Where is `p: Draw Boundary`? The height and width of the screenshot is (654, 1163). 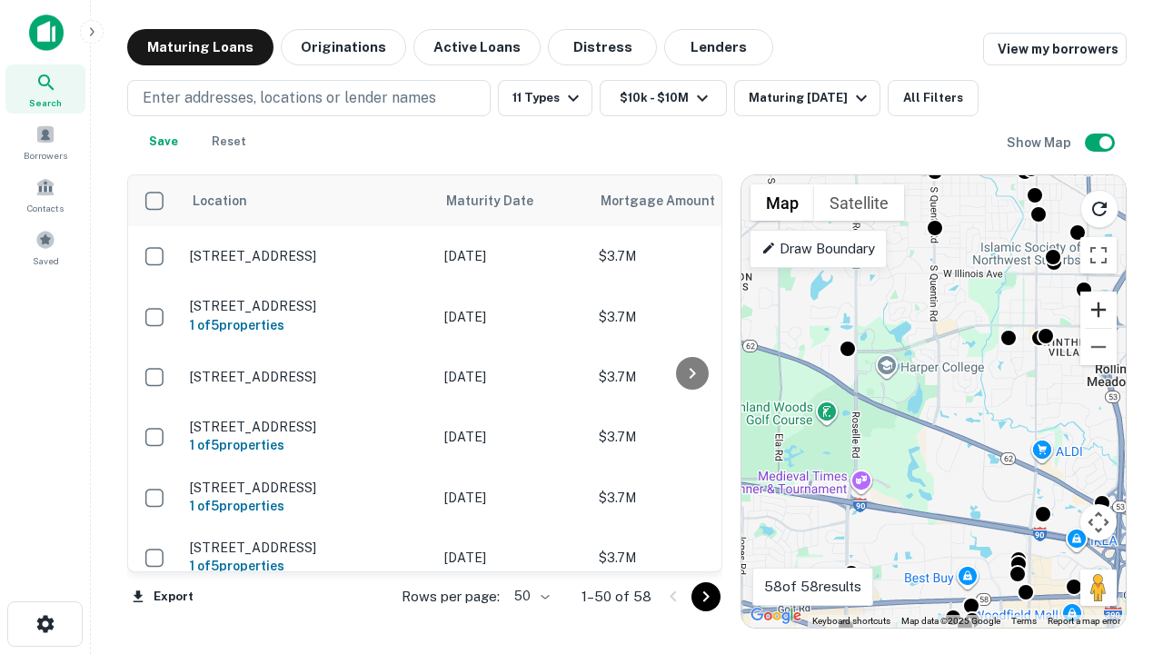
p: Draw Boundary is located at coordinates (818, 249).